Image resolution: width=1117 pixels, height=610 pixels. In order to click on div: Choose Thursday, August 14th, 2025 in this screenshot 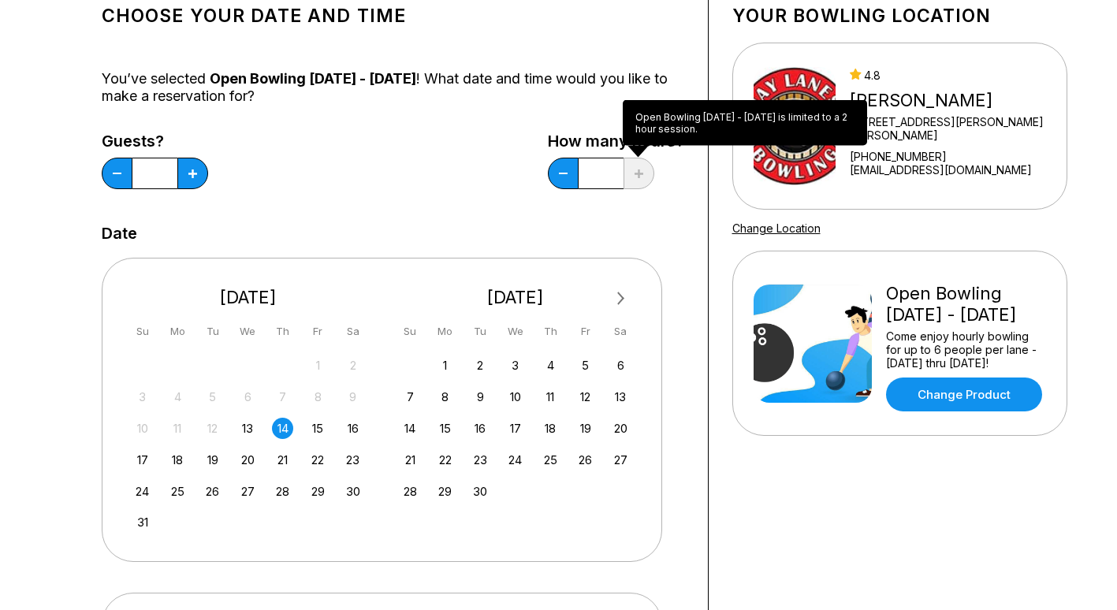, I will do `click(282, 428)`.